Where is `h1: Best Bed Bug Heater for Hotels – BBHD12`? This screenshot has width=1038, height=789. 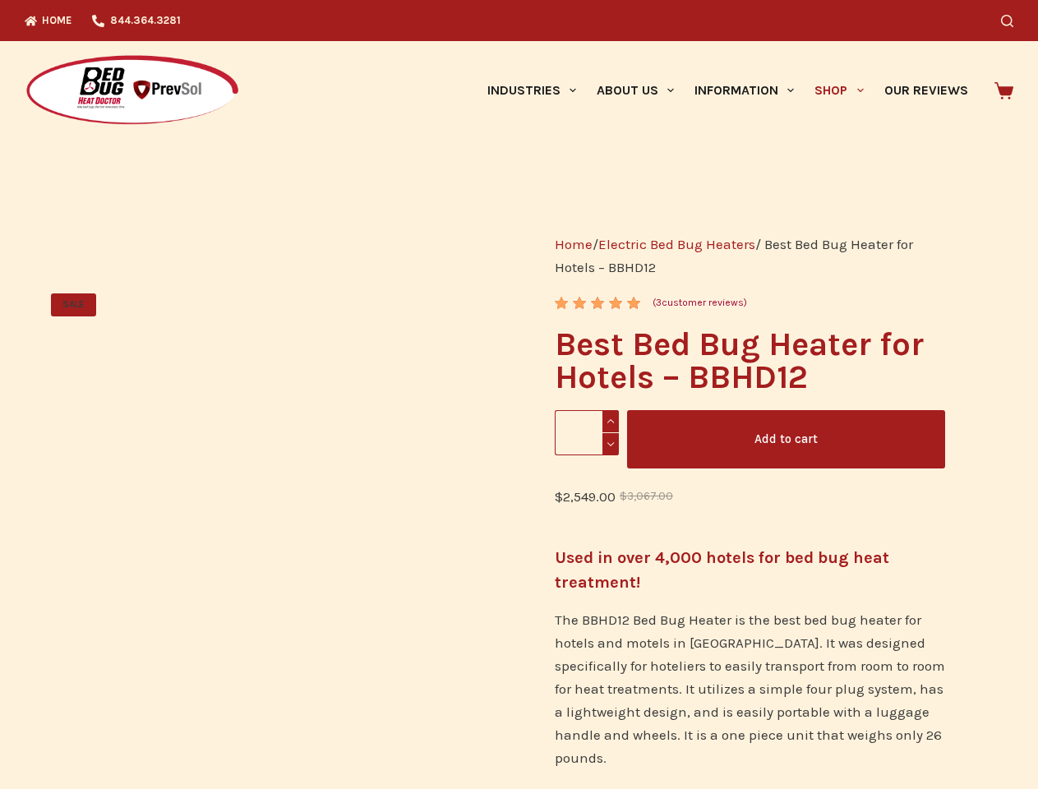
h1: Best Bed Bug Heater for Hotels – BBHD12 is located at coordinates (749, 361).